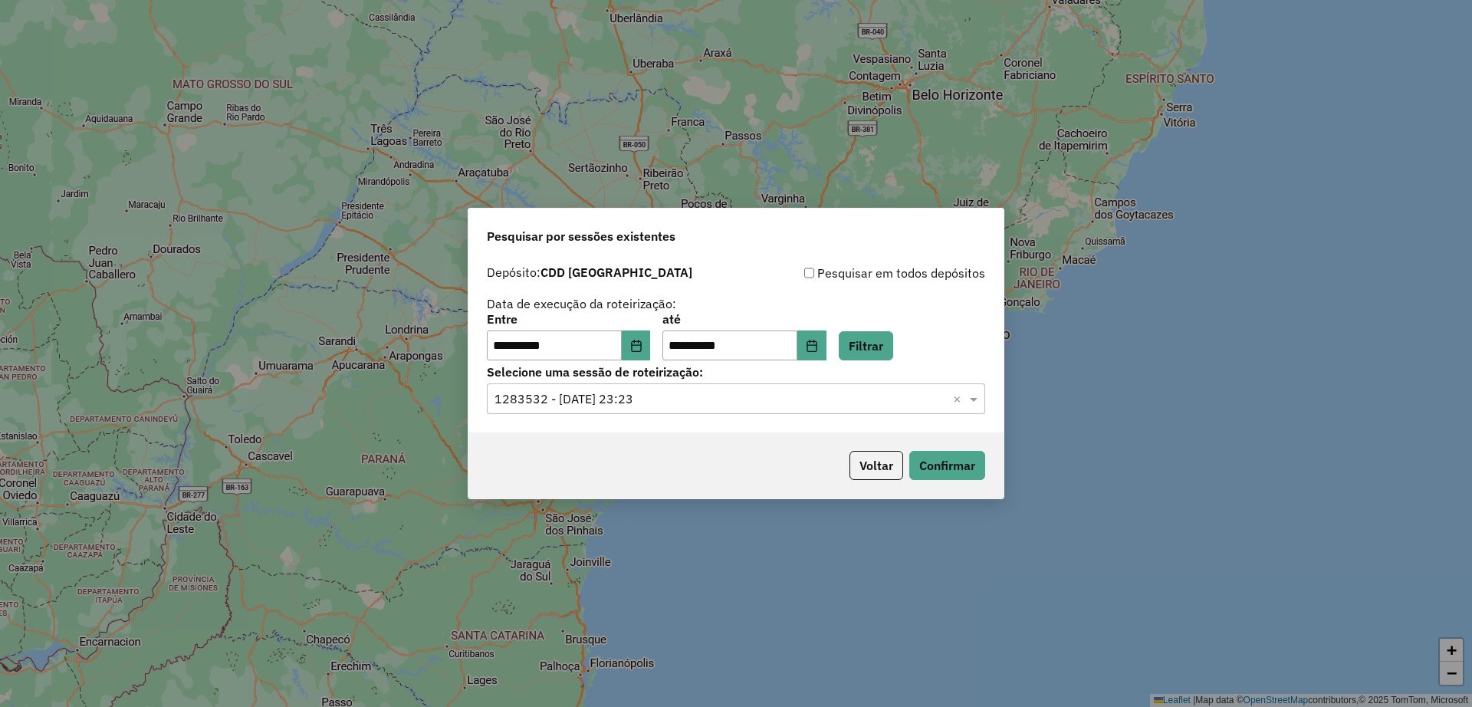 The width and height of the screenshot is (1472, 707). I want to click on label: Selecione uma sessão de roteirização:, so click(736, 372).